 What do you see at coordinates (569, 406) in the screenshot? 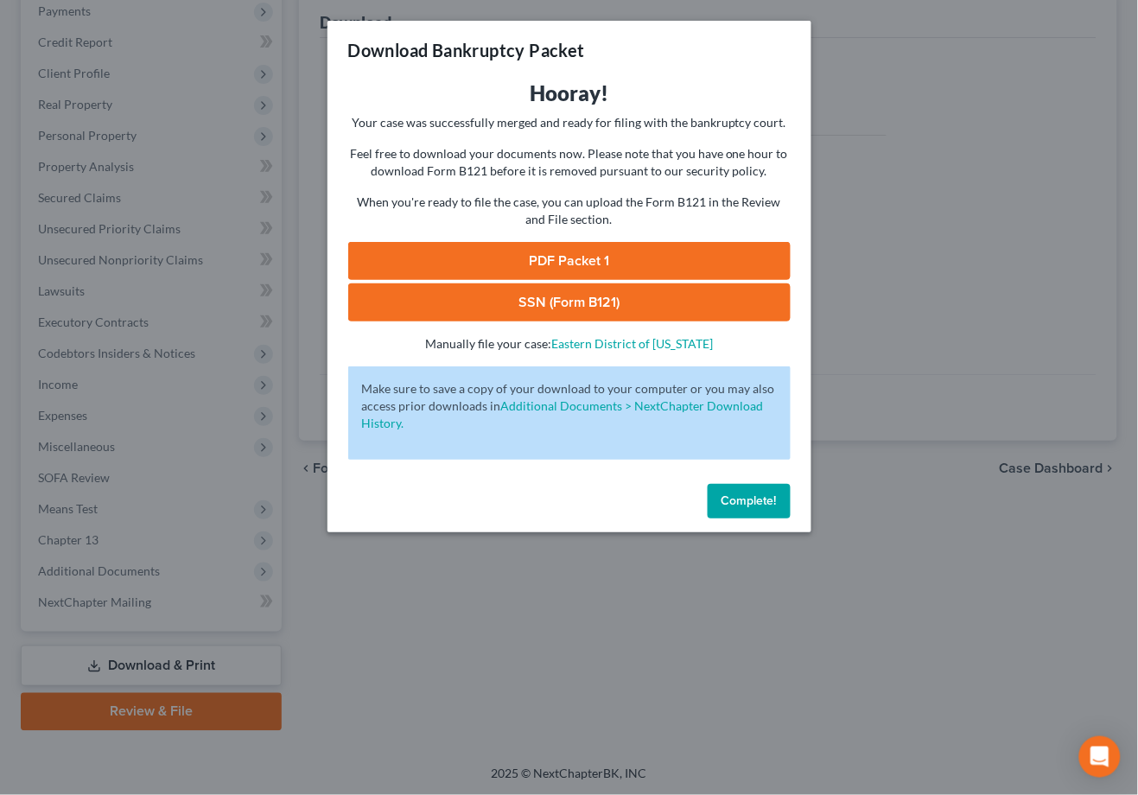
I see `p: Make sure to save a copy of your download to your computer or you may also access prior downloads in` at bounding box center [569, 406].